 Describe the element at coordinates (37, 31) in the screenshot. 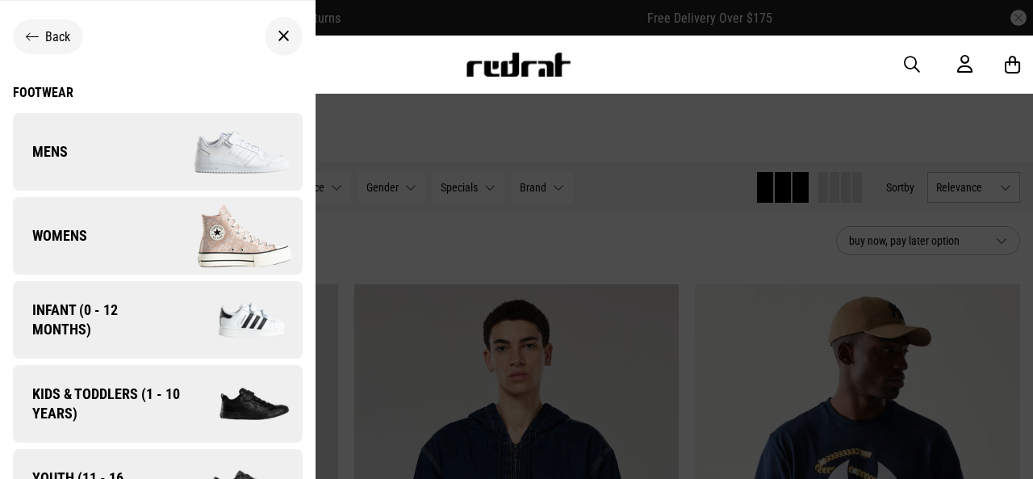

I see `button: Open LiveChat chat widget` at that location.